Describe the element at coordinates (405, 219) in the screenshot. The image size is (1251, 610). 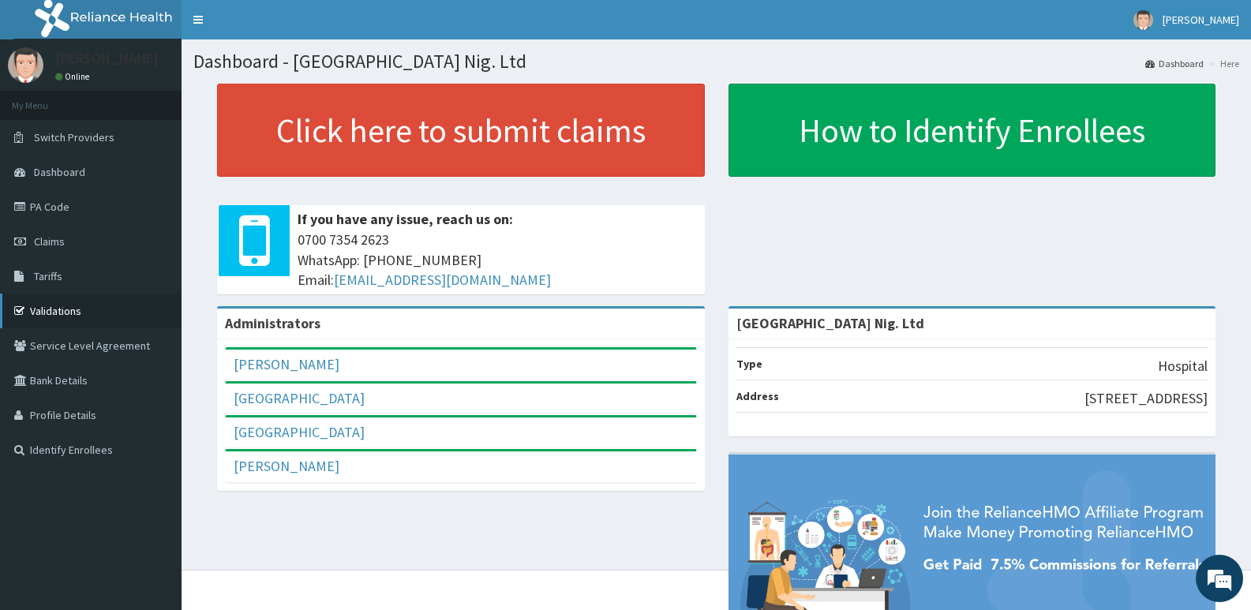
I see `b: If you have any issue, reach us on:` at that location.